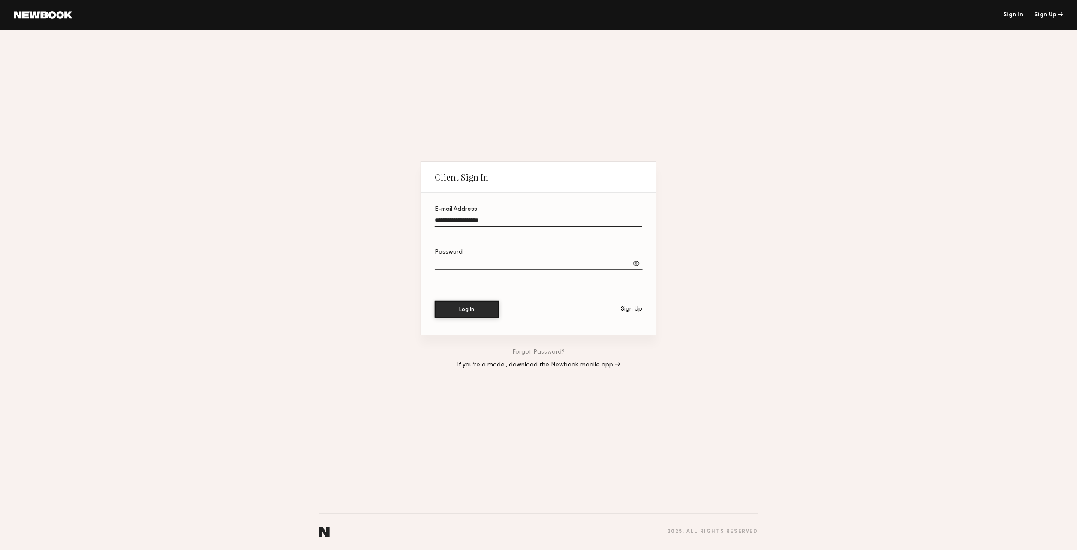 The image size is (1077, 550). Describe the element at coordinates (539, 365) in the screenshot. I see `a: If you’re a model, download the Newbook mobile app →` at that location.